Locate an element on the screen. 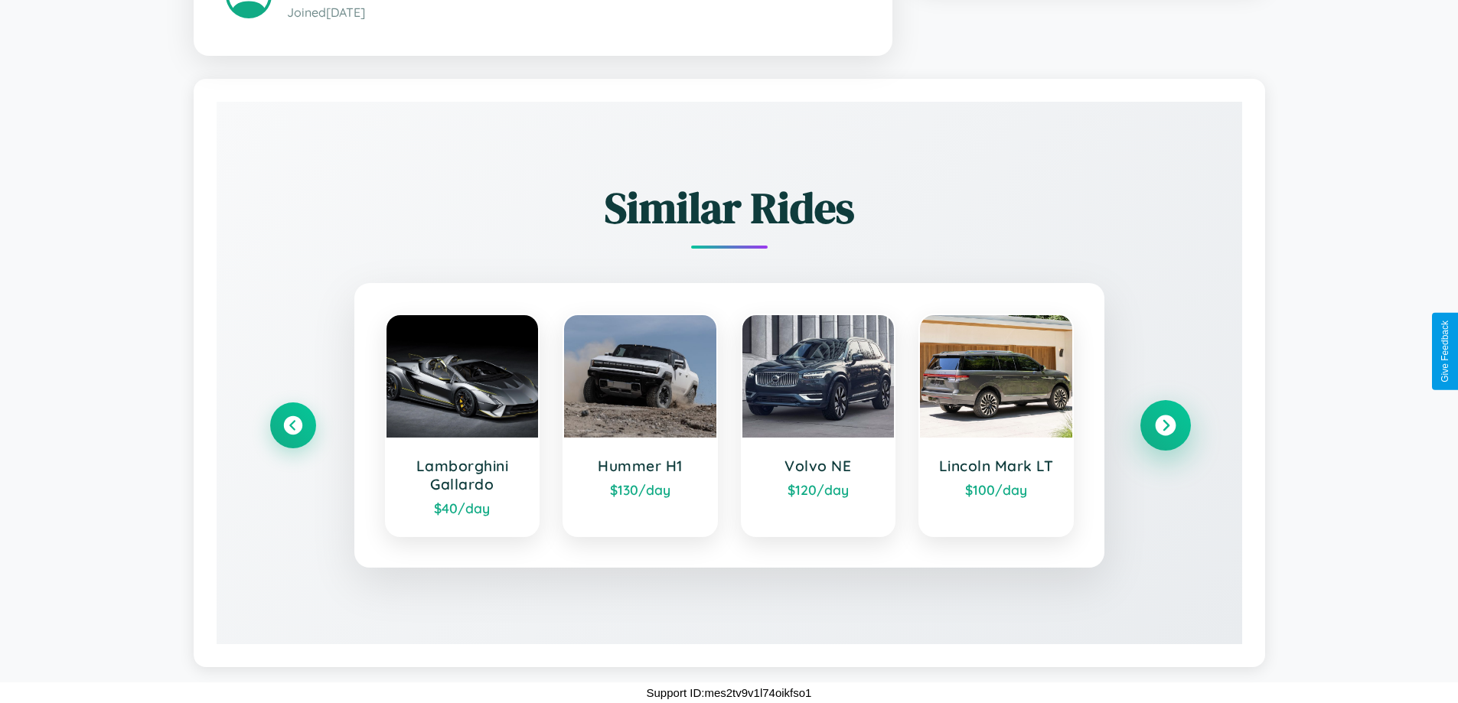 The height and width of the screenshot is (703, 1458). p: Support ID: mes2tv9v1l74oikfso1 is located at coordinates (729, 693).